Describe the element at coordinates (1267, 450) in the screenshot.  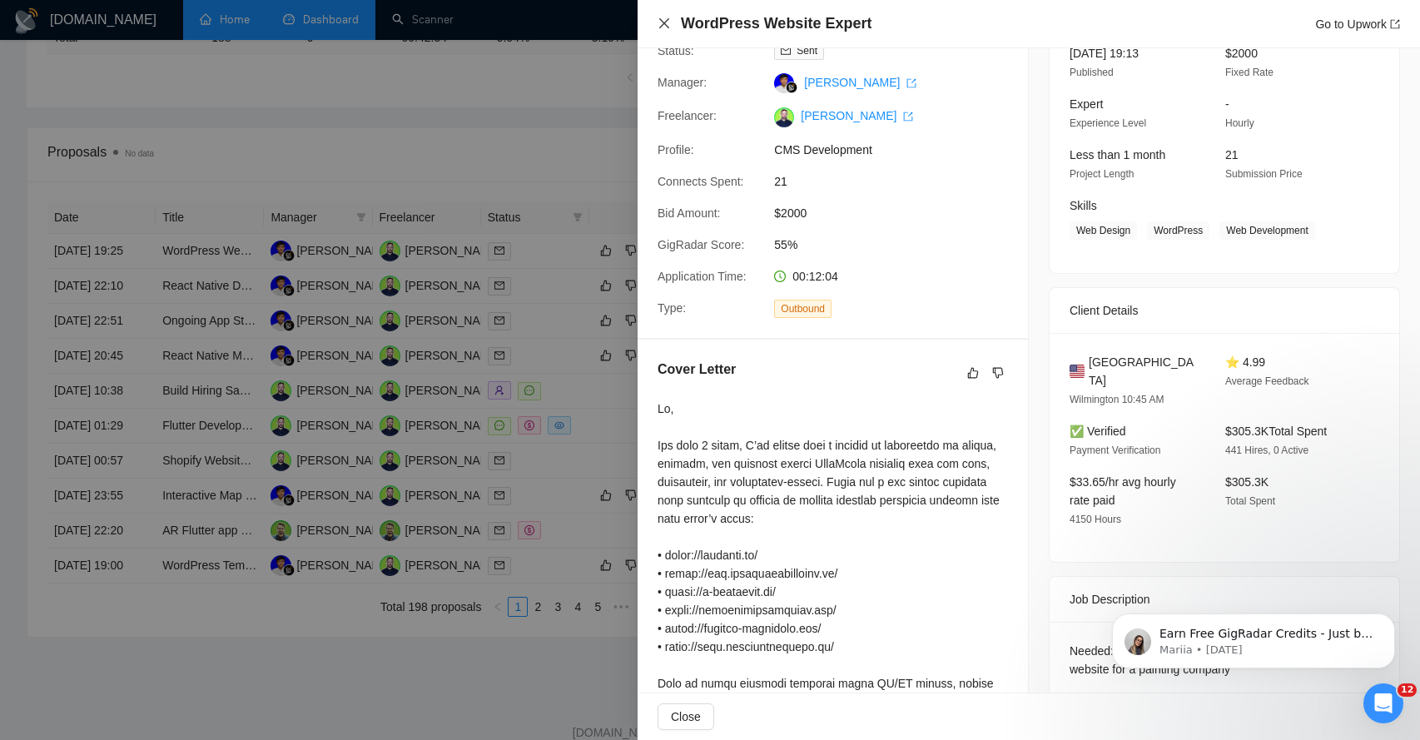
I see `span: 441 Hires, 0 Active` at that location.